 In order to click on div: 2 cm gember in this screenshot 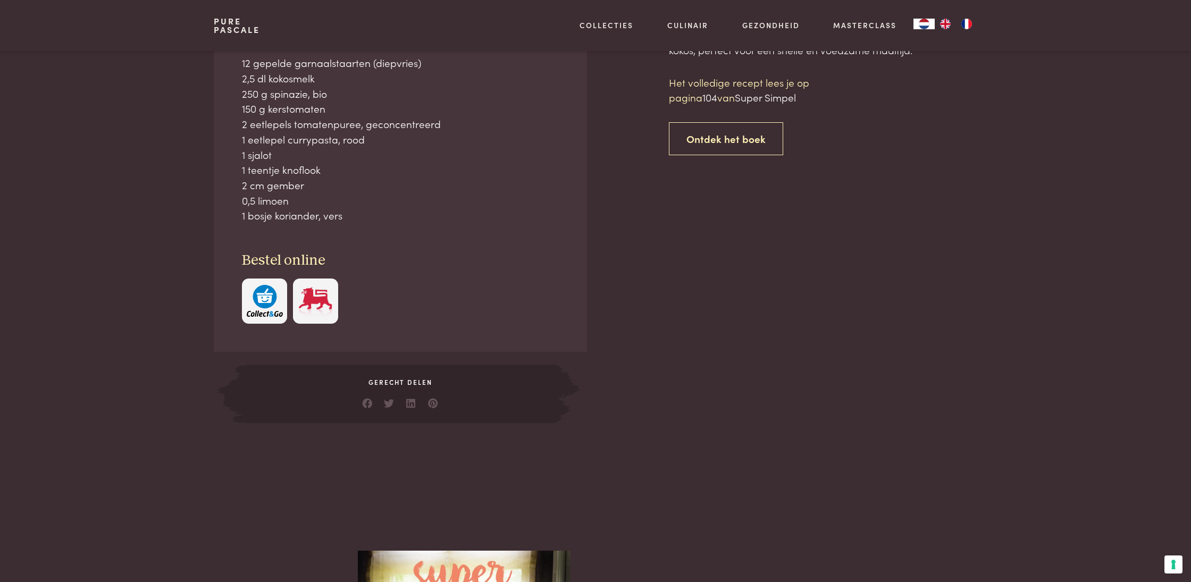, I will do `click(400, 185)`.